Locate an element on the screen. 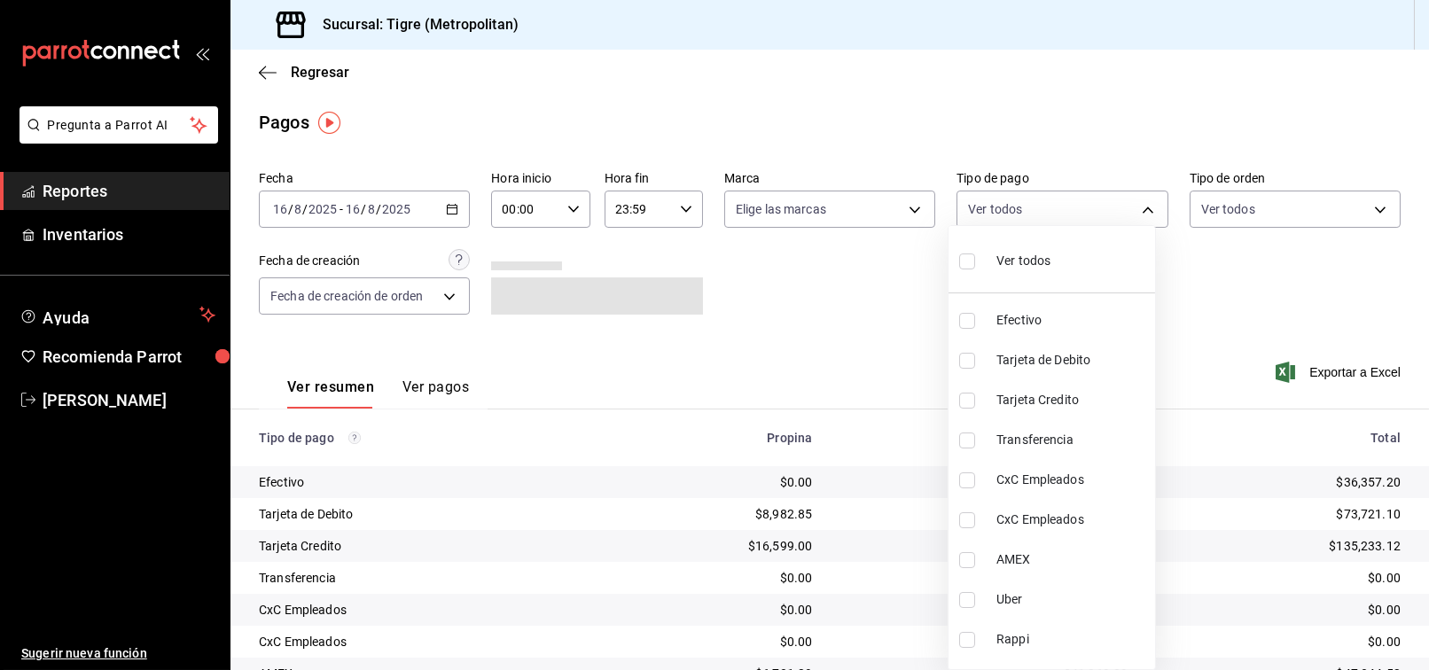 The width and height of the screenshot is (1429, 670). span: Efectivo is located at coordinates (1072, 320).